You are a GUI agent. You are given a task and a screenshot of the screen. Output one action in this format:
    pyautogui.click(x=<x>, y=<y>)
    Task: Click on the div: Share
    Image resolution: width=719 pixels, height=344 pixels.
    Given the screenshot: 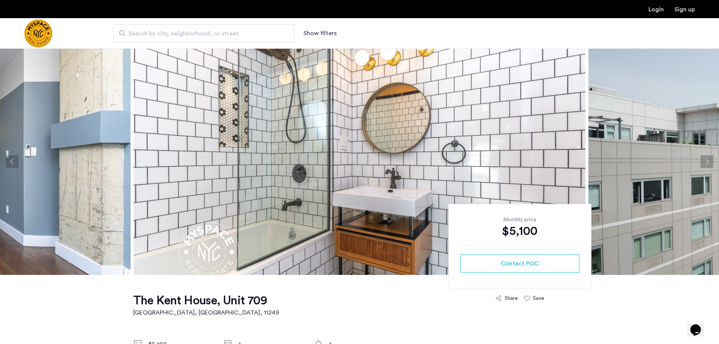 What is the action you would take?
    pyautogui.click(x=511, y=298)
    